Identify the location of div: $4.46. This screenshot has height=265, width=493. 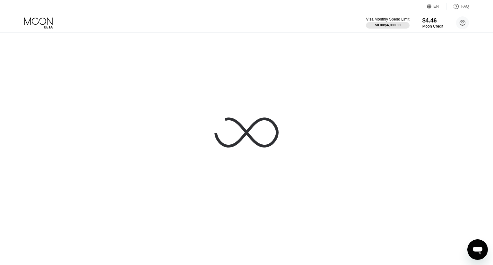
(432, 21).